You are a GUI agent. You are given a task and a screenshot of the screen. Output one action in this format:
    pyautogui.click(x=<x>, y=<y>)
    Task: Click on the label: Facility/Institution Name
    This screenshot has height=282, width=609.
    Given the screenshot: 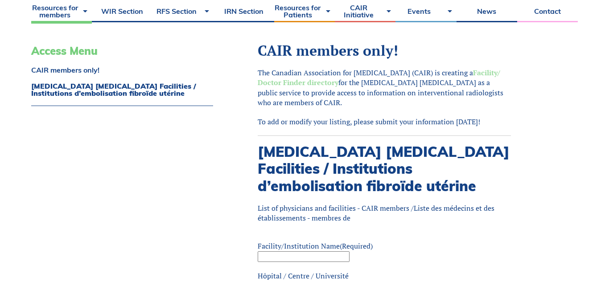 What is the action you would take?
    pyautogui.click(x=315, y=246)
    